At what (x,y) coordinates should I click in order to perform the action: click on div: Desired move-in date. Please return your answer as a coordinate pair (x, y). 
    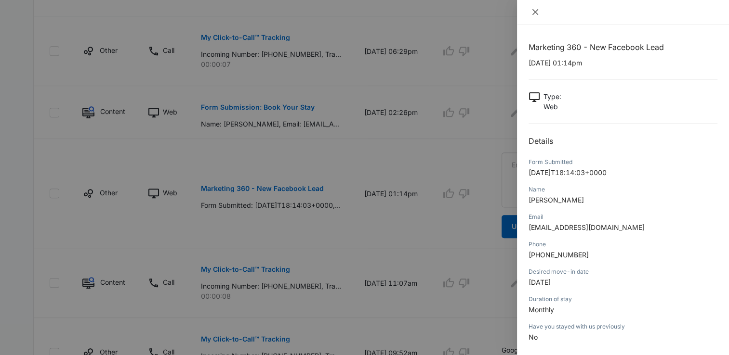
    Looking at the image, I should click on (623, 272).